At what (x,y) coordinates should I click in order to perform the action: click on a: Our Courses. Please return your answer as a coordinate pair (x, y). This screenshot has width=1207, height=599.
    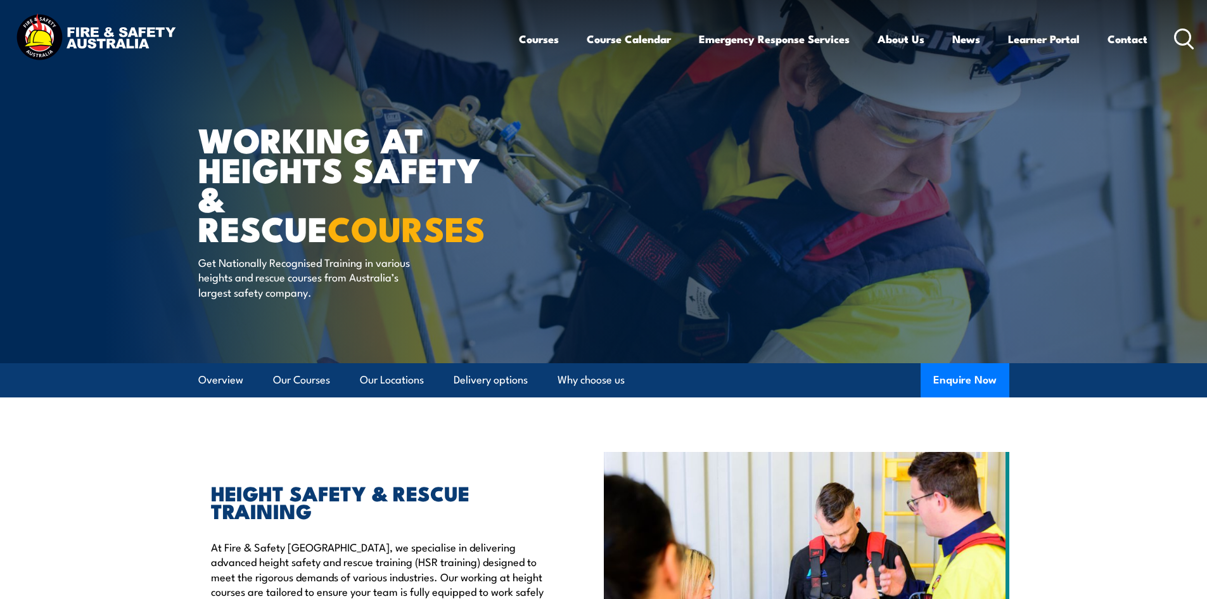
    Looking at the image, I should click on (302, 380).